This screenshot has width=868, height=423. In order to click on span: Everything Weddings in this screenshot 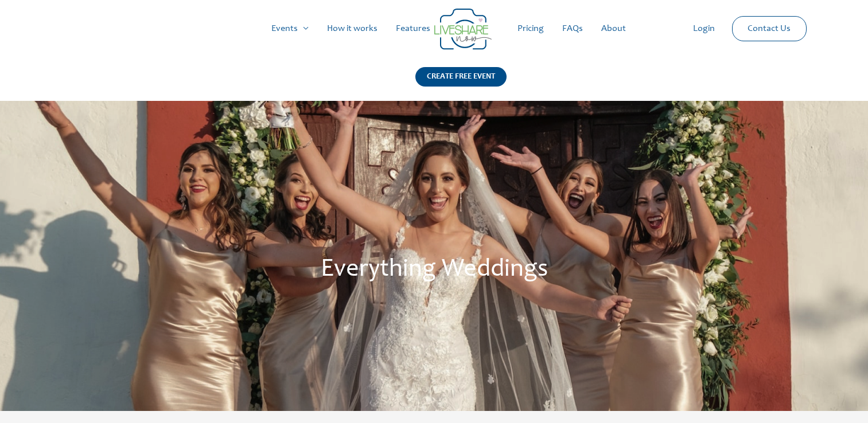, I will do `click(434, 270)`.